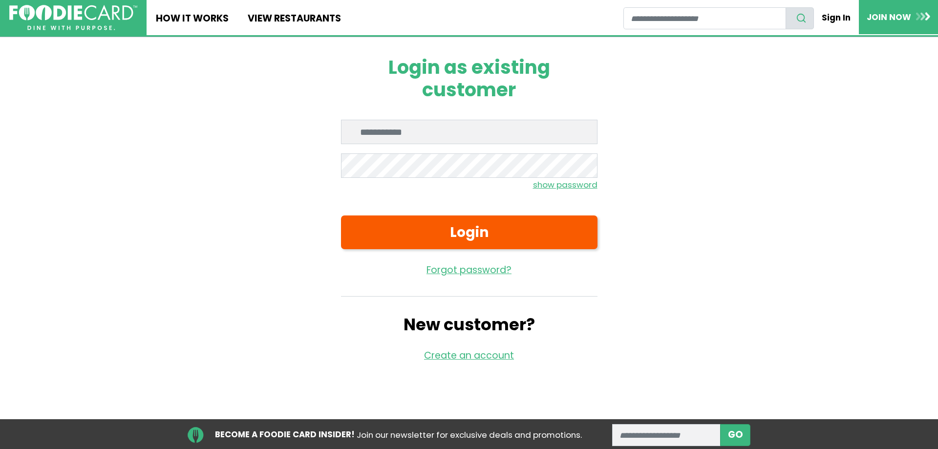 This screenshot has width=938, height=449. What do you see at coordinates (667, 435) in the screenshot?
I see `input: enter email address` at bounding box center [667, 435].